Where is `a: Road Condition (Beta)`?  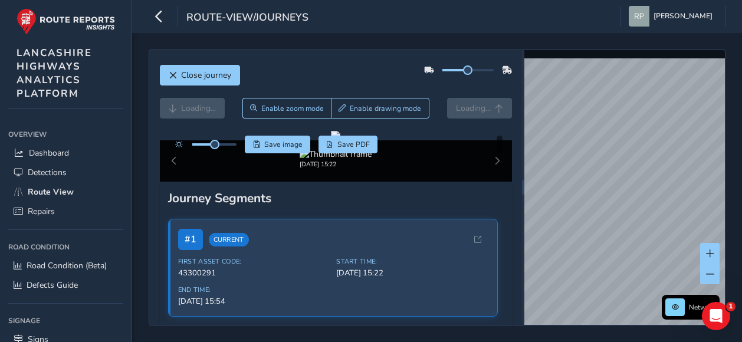
a: Road Condition (Beta) is located at coordinates (65, 265).